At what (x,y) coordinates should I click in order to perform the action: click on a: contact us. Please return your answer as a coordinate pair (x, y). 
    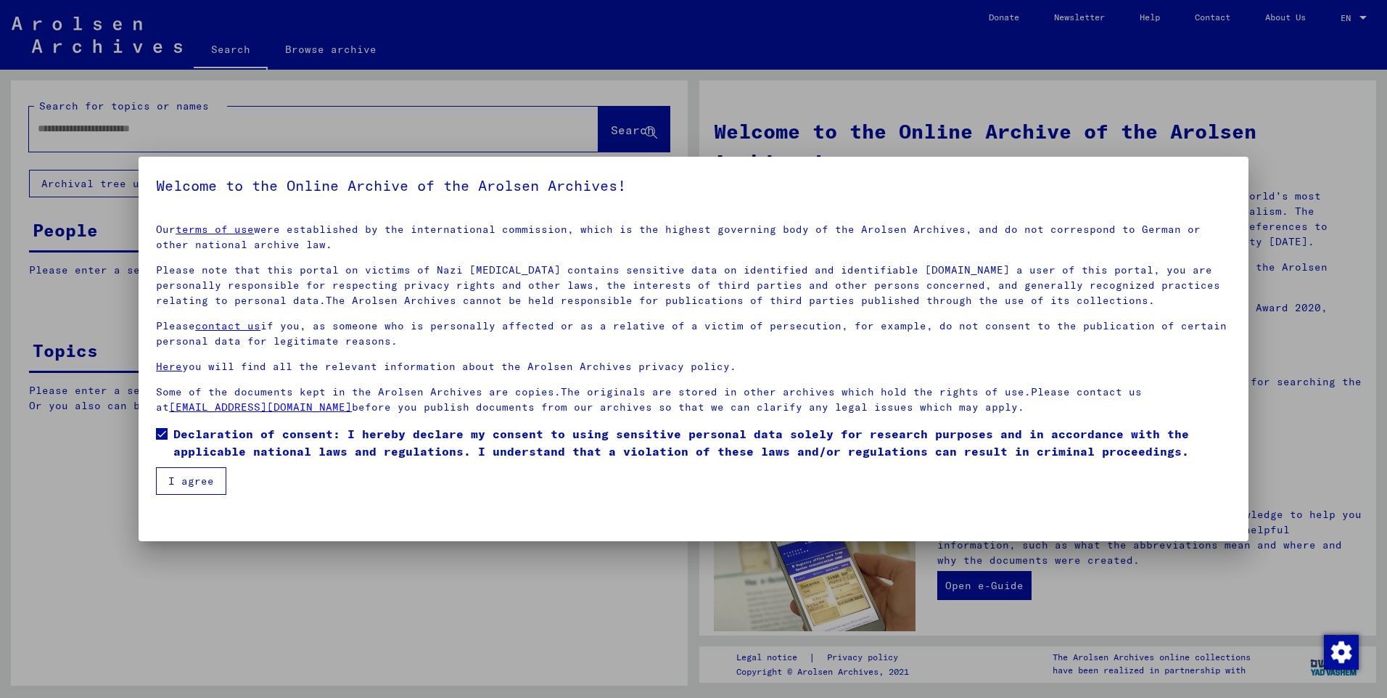
    Looking at the image, I should click on (228, 326).